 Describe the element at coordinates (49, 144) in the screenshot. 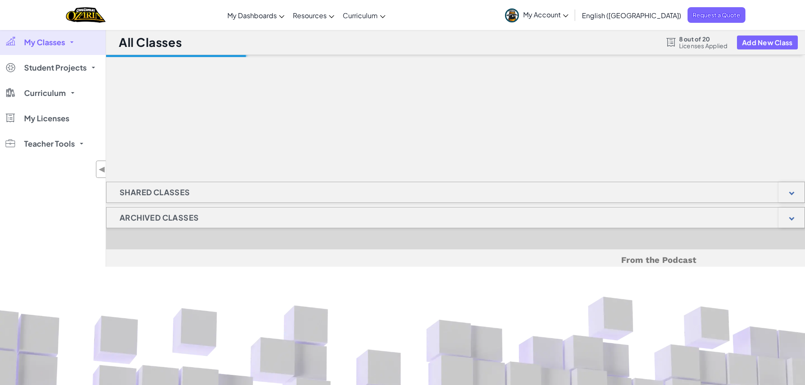

I see `span: Teacher Tools` at that location.